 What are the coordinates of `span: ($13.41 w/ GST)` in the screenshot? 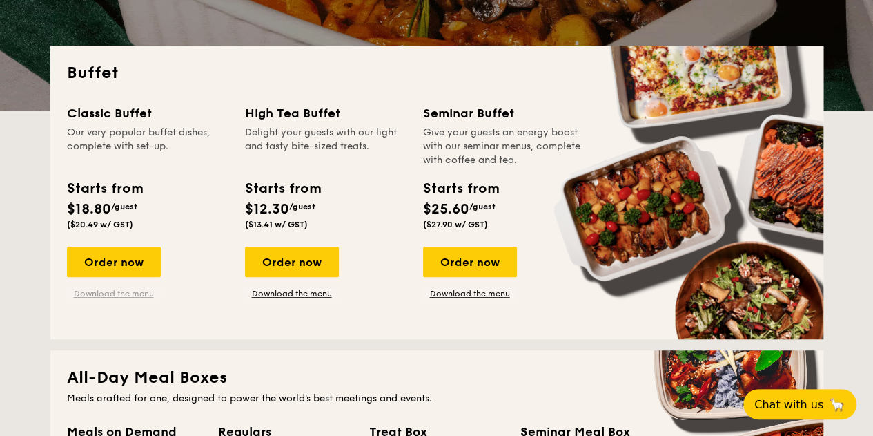 It's located at (276, 224).